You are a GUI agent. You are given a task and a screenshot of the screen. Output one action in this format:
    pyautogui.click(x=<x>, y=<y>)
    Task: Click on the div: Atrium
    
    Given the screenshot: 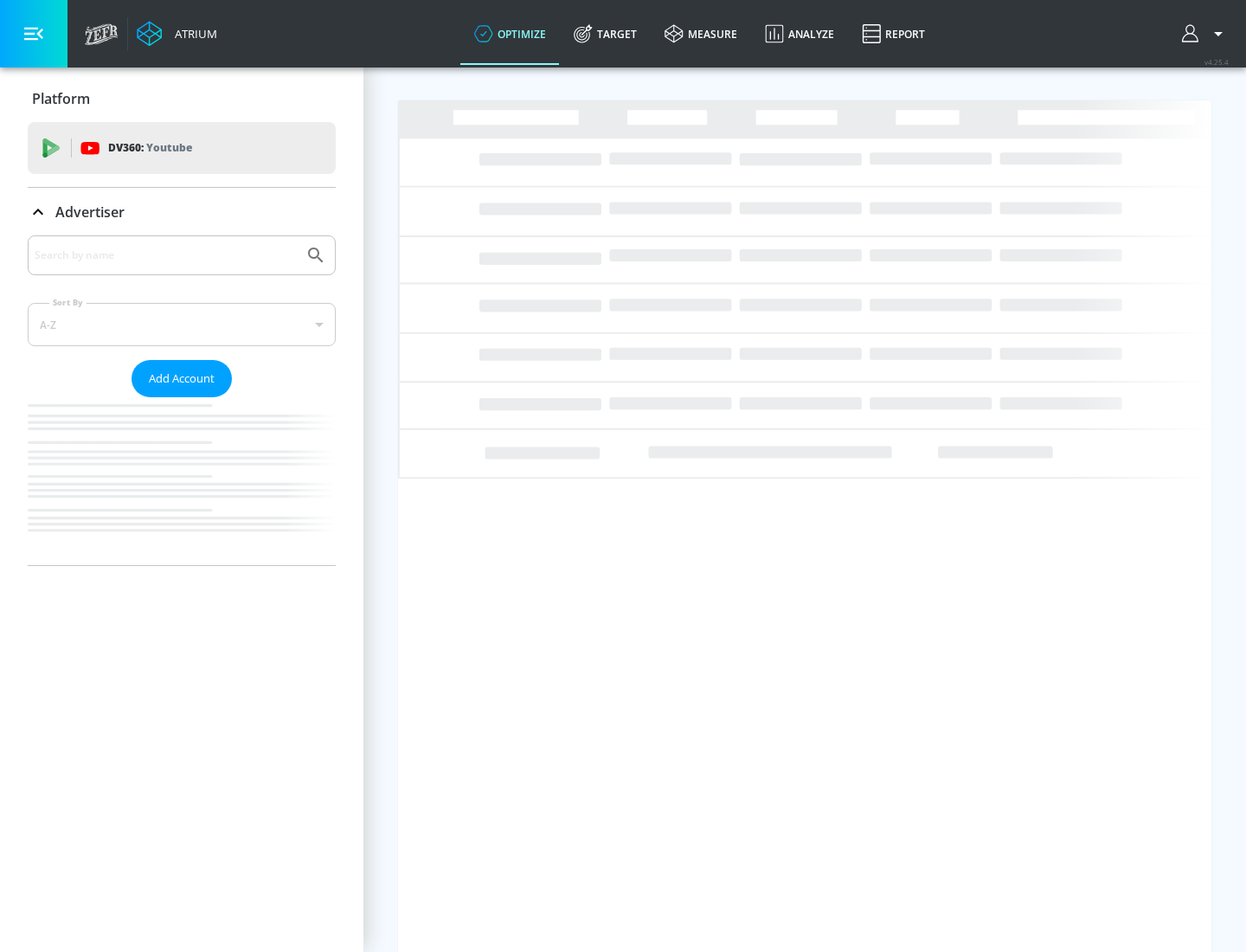 What is the action you would take?
    pyautogui.click(x=192, y=34)
    